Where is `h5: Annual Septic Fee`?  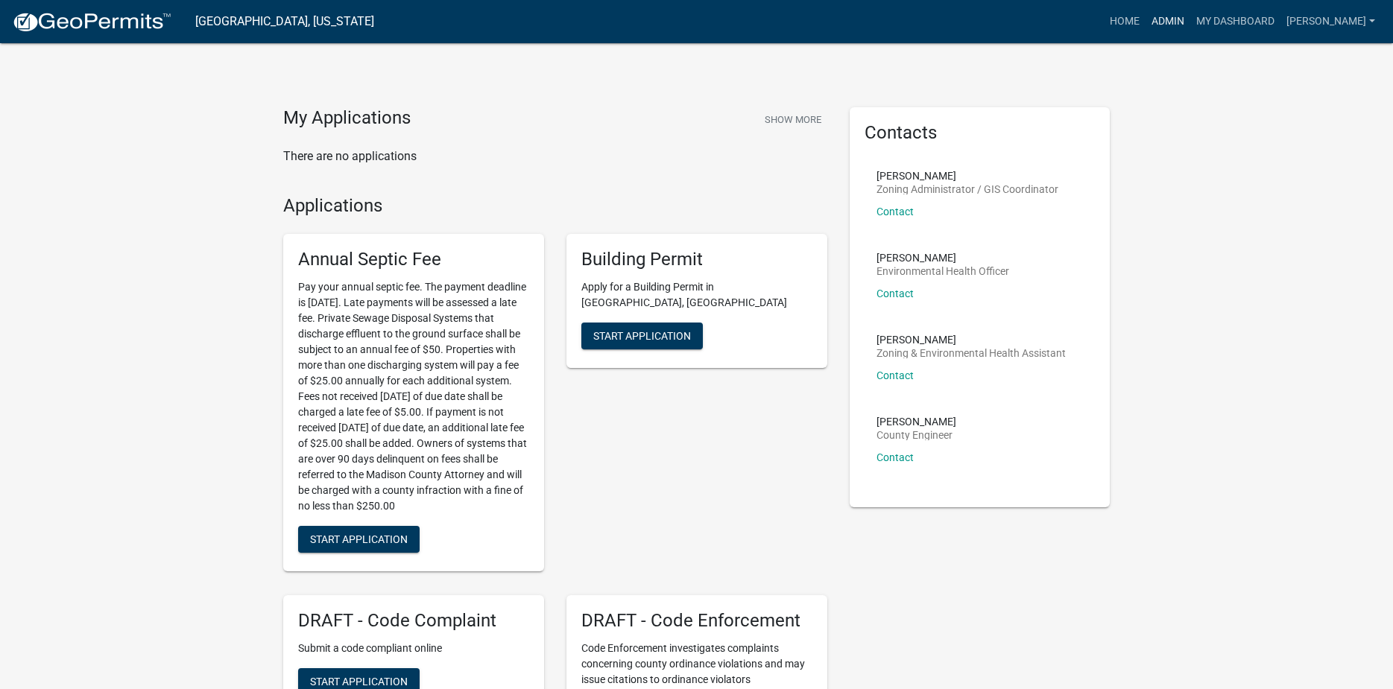
h5: Annual Septic Fee is located at coordinates (414, 259).